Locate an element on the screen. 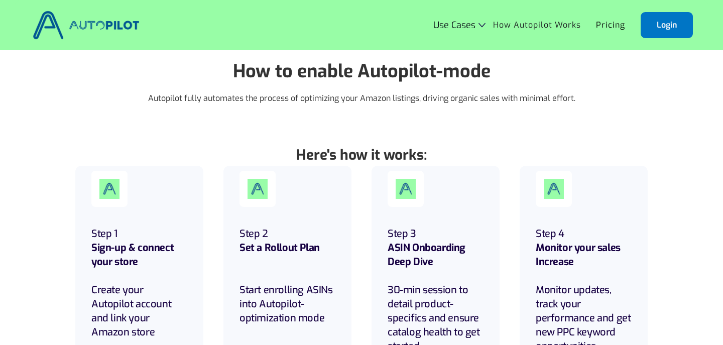 This screenshot has height=345, width=723. a: Login is located at coordinates (666, 25).